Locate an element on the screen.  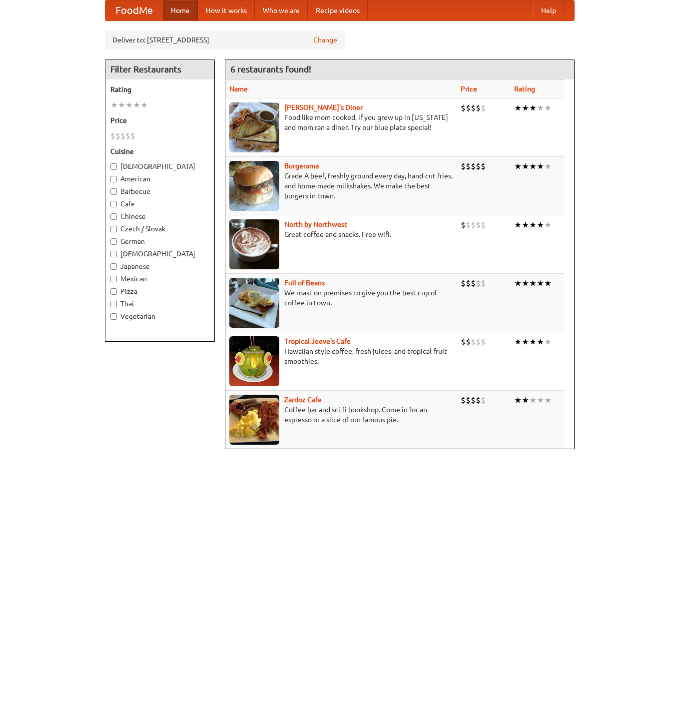
label: Pizza is located at coordinates (160, 291).